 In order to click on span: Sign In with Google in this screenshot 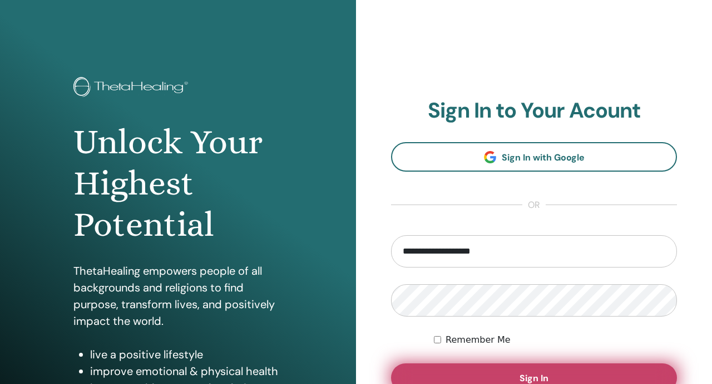, I will do `click(543, 157)`.